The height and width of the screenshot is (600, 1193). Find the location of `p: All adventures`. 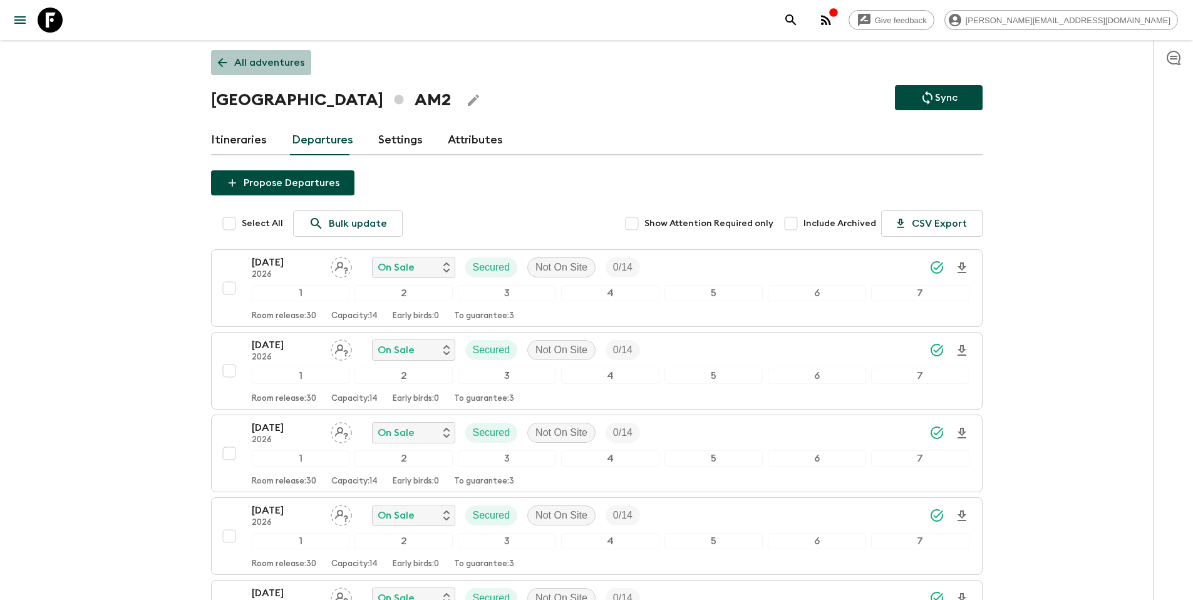

p: All adventures is located at coordinates (269, 63).